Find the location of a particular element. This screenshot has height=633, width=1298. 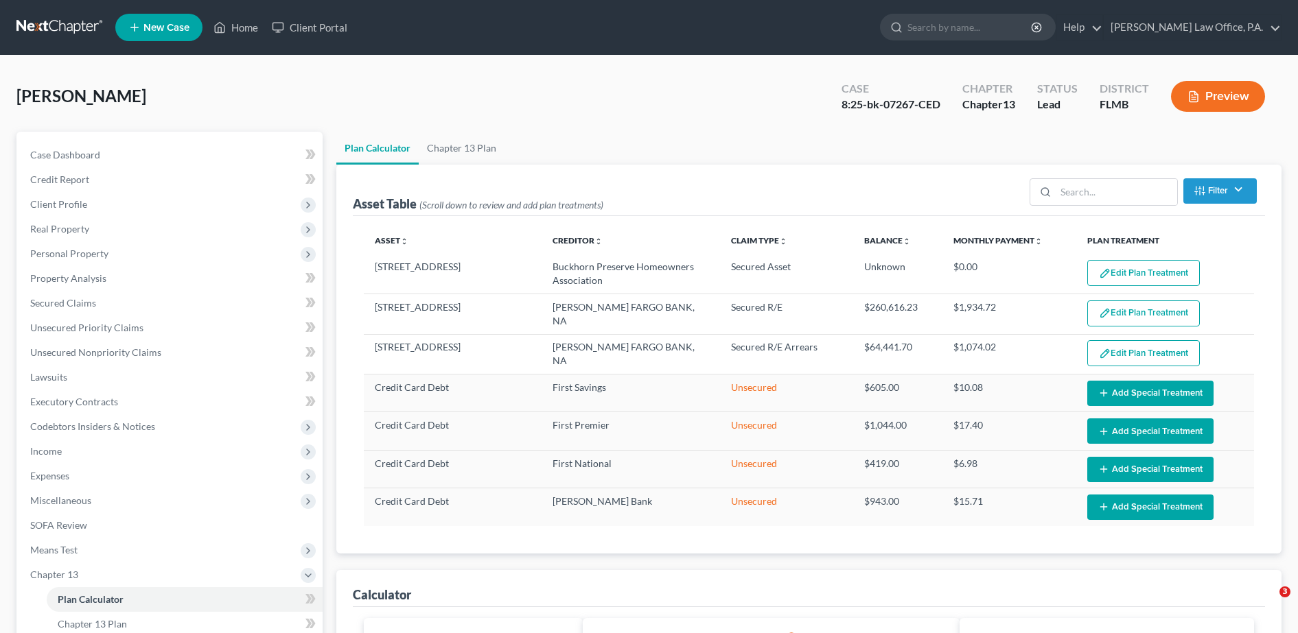

a: Assetunfold_more is located at coordinates (391, 240).